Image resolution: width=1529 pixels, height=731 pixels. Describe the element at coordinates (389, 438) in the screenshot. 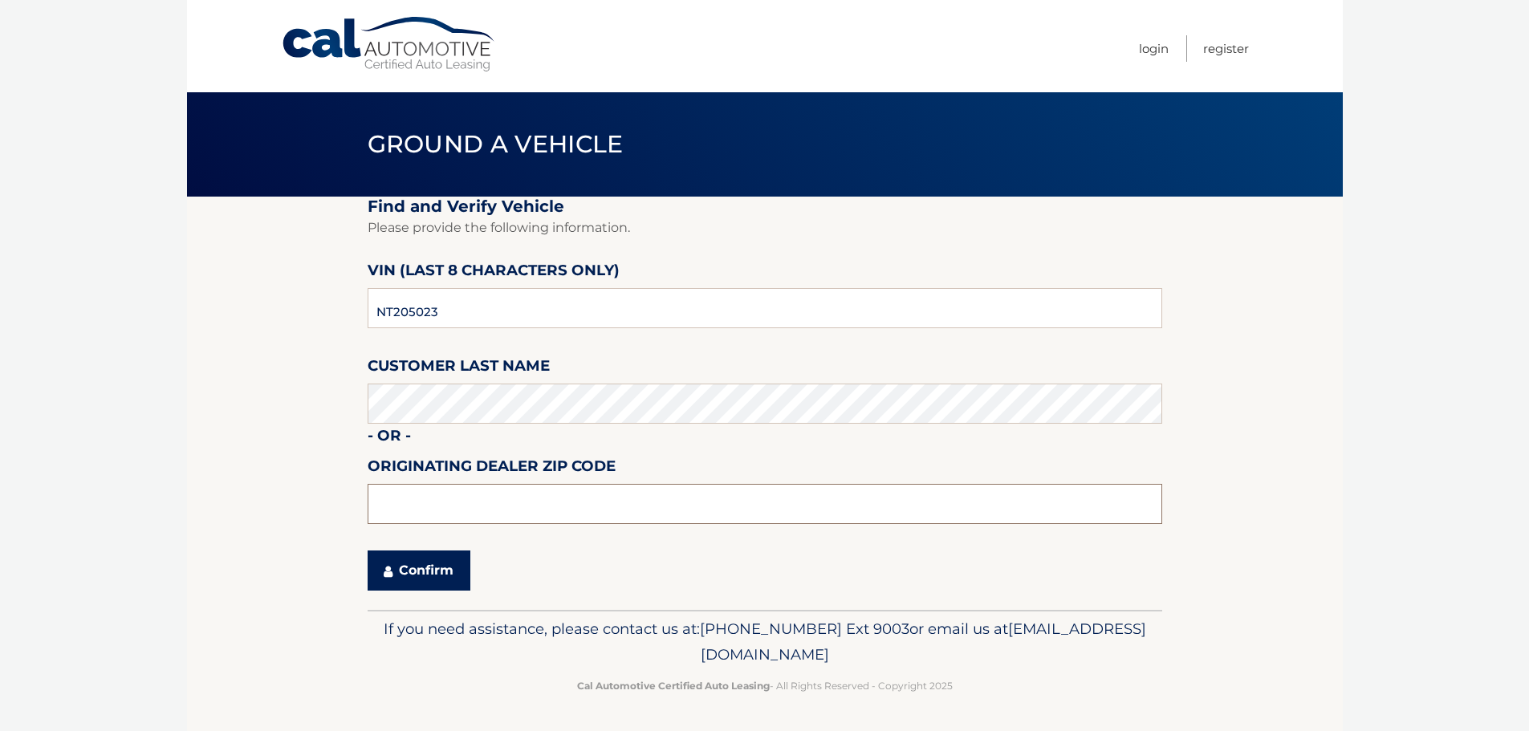

I see `label: - or -` at that location.